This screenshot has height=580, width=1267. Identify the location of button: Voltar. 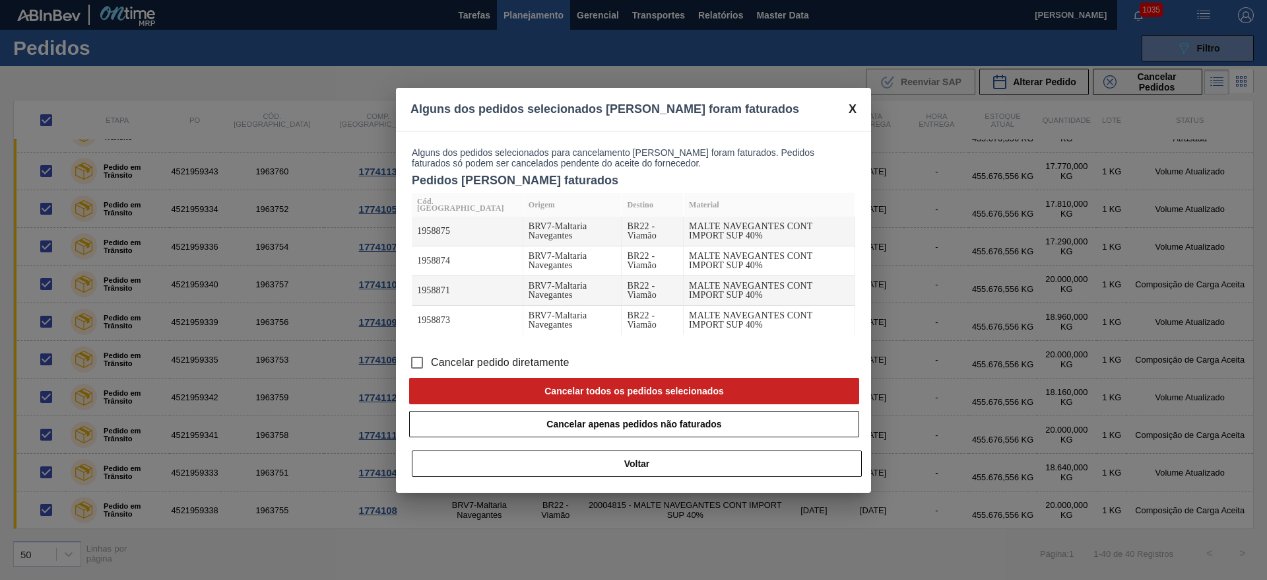
(637, 463).